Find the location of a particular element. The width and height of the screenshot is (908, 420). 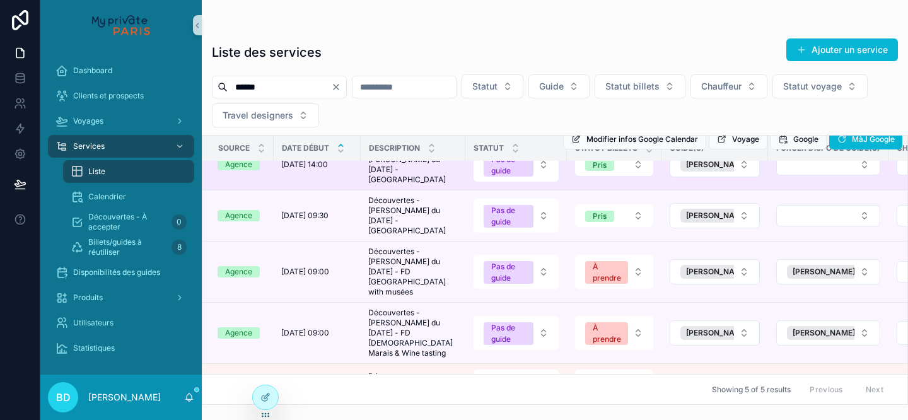

a: Produits is located at coordinates (121, 298).